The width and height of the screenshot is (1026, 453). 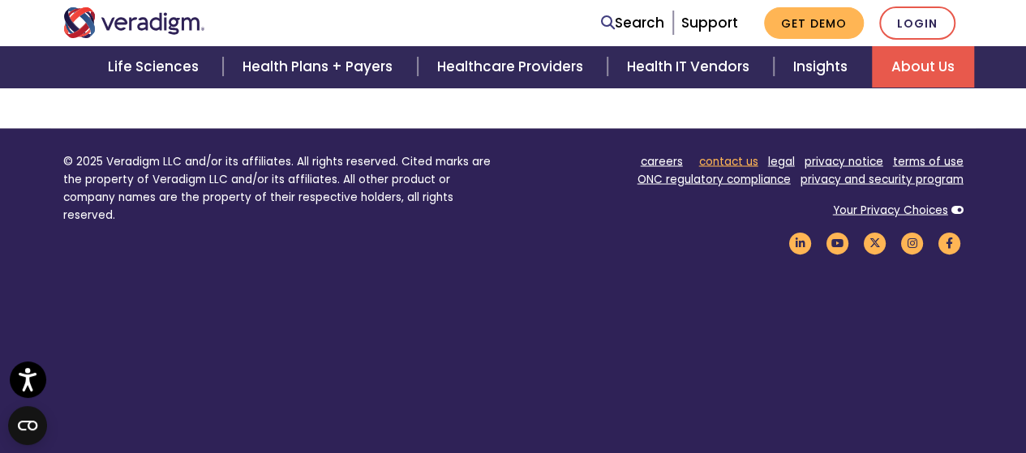 What do you see at coordinates (882, 178) in the screenshot?
I see `a: privacy and security program` at bounding box center [882, 178].